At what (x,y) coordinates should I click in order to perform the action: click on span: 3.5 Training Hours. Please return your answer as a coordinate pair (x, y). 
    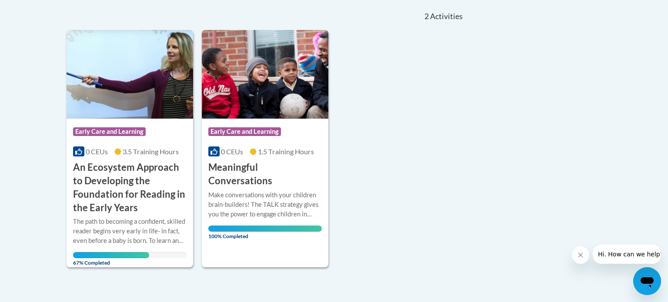
    Looking at the image, I should click on (150, 151).